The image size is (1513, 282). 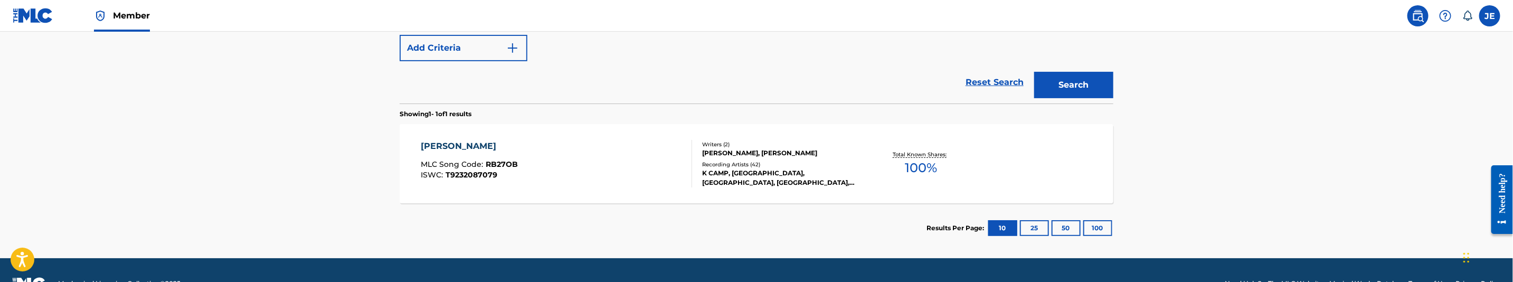 I want to click on div: Drag, so click(x=1467, y=258).